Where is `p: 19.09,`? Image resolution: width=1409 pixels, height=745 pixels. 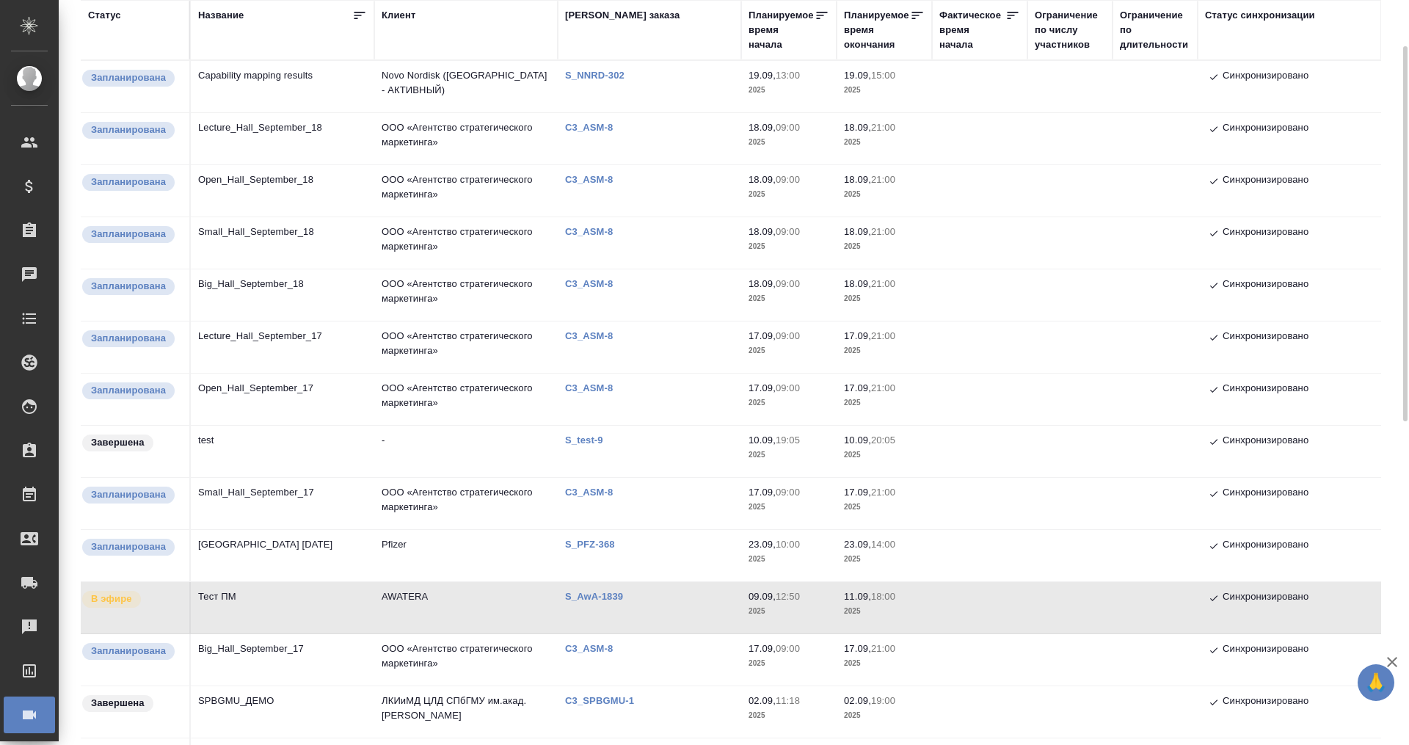 p: 19.09, is located at coordinates (857, 75).